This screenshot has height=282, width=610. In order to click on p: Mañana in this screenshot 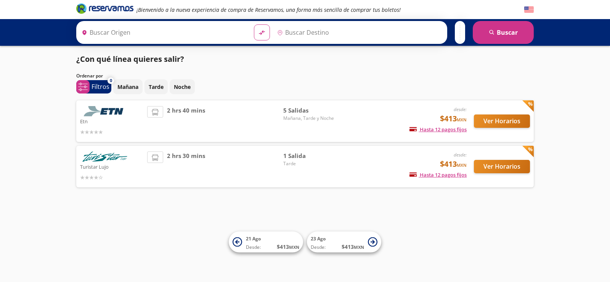, I will do `click(128, 87)`.